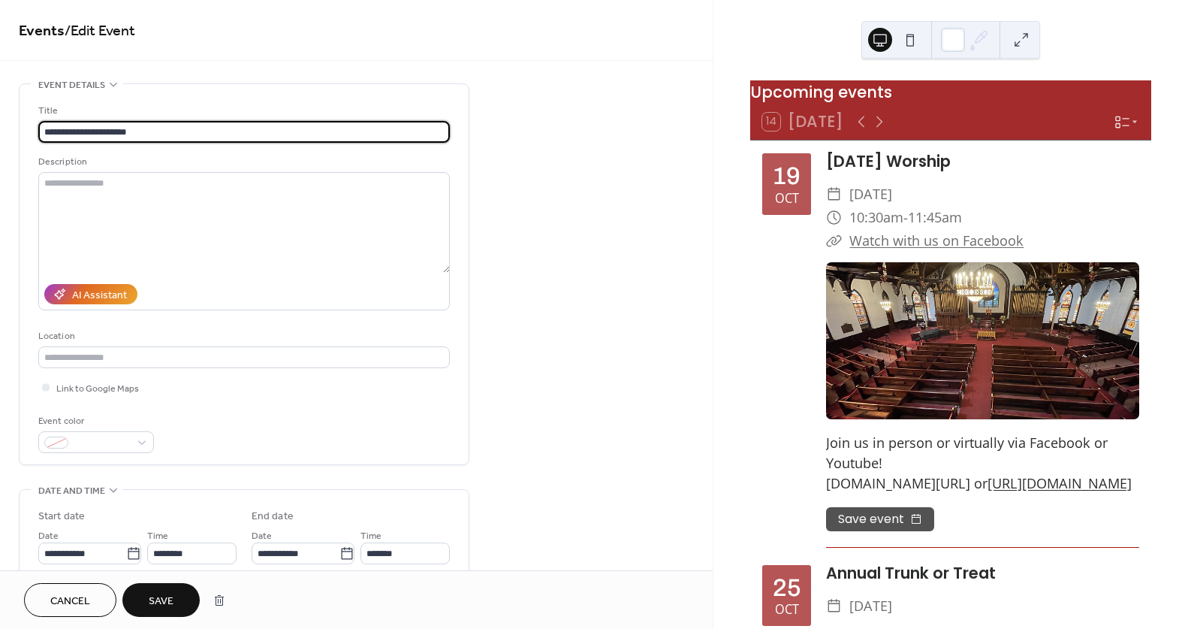 The width and height of the screenshot is (1188, 629). I want to click on a: Cancel, so click(70, 599).